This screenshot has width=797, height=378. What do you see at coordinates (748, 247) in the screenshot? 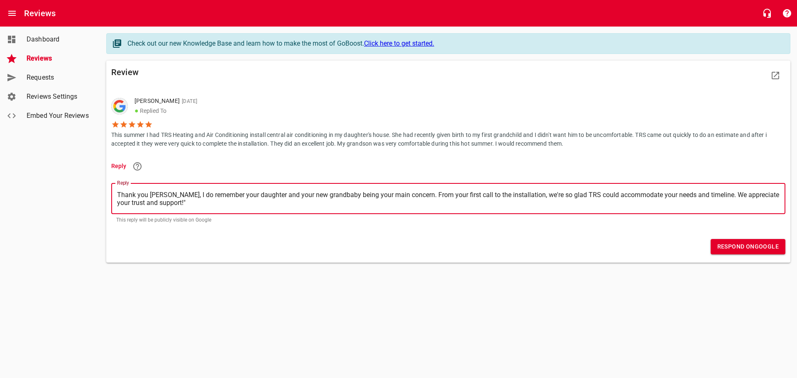
I see `span: Respond on Google` at bounding box center [748, 247].